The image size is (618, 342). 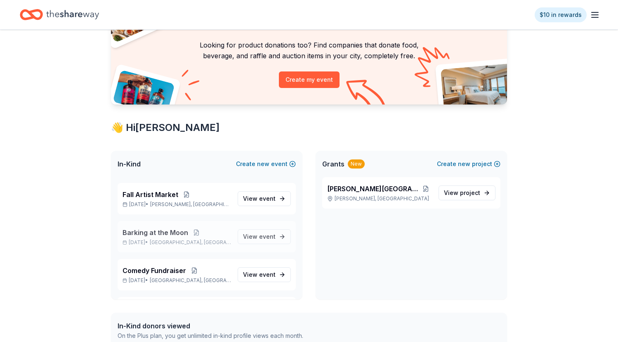 What do you see at coordinates (367, 95) in the screenshot?
I see `img: Curvy arrow` at bounding box center [367, 95].